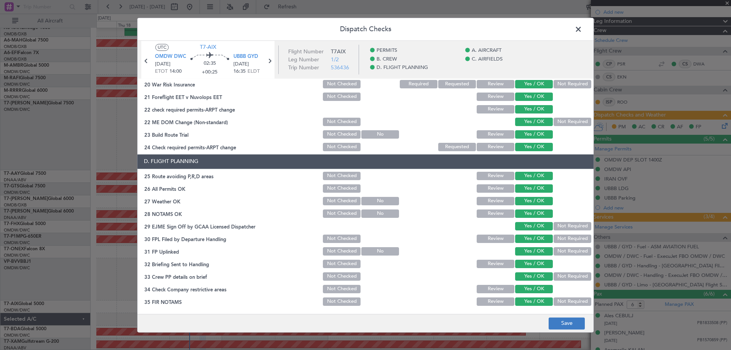 The height and width of the screenshot is (350, 731). Describe the element at coordinates (366, 29) in the screenshot. I see `header: Dispatch Checks` at that location.